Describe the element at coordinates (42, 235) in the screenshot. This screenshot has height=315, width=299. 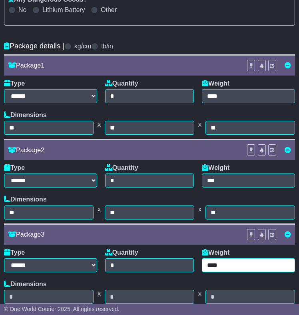
I see `span: 3` at that location.